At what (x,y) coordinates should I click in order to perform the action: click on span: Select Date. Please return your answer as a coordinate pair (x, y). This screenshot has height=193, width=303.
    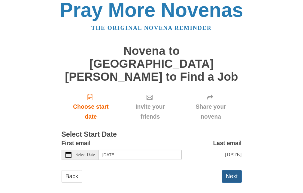
    Looking at the image, I should click on (85, 155).